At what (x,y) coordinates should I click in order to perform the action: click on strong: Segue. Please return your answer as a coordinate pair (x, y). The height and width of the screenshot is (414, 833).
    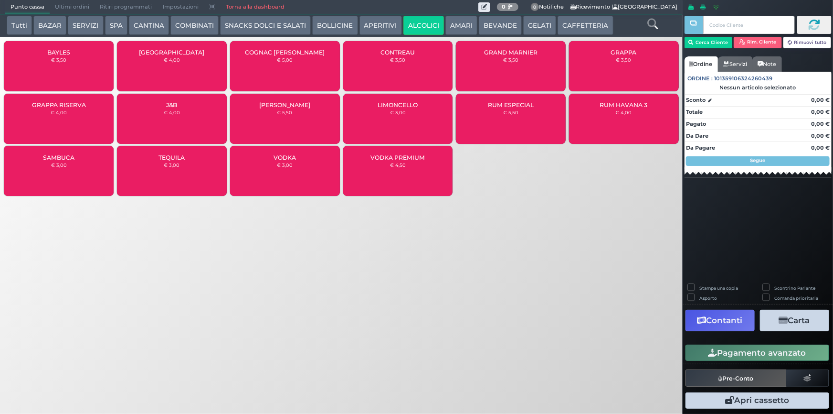
    Looking at the image, I should click on (759, 160).